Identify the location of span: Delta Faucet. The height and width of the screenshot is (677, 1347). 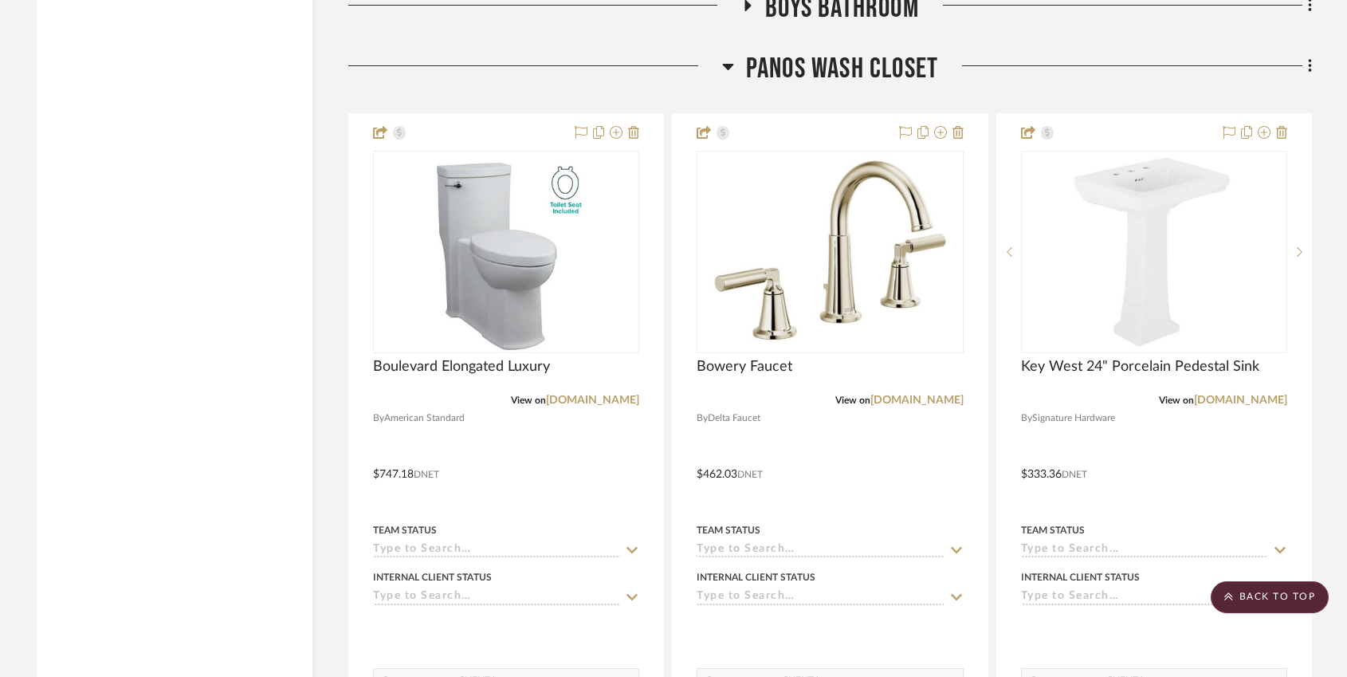
(734, 418).